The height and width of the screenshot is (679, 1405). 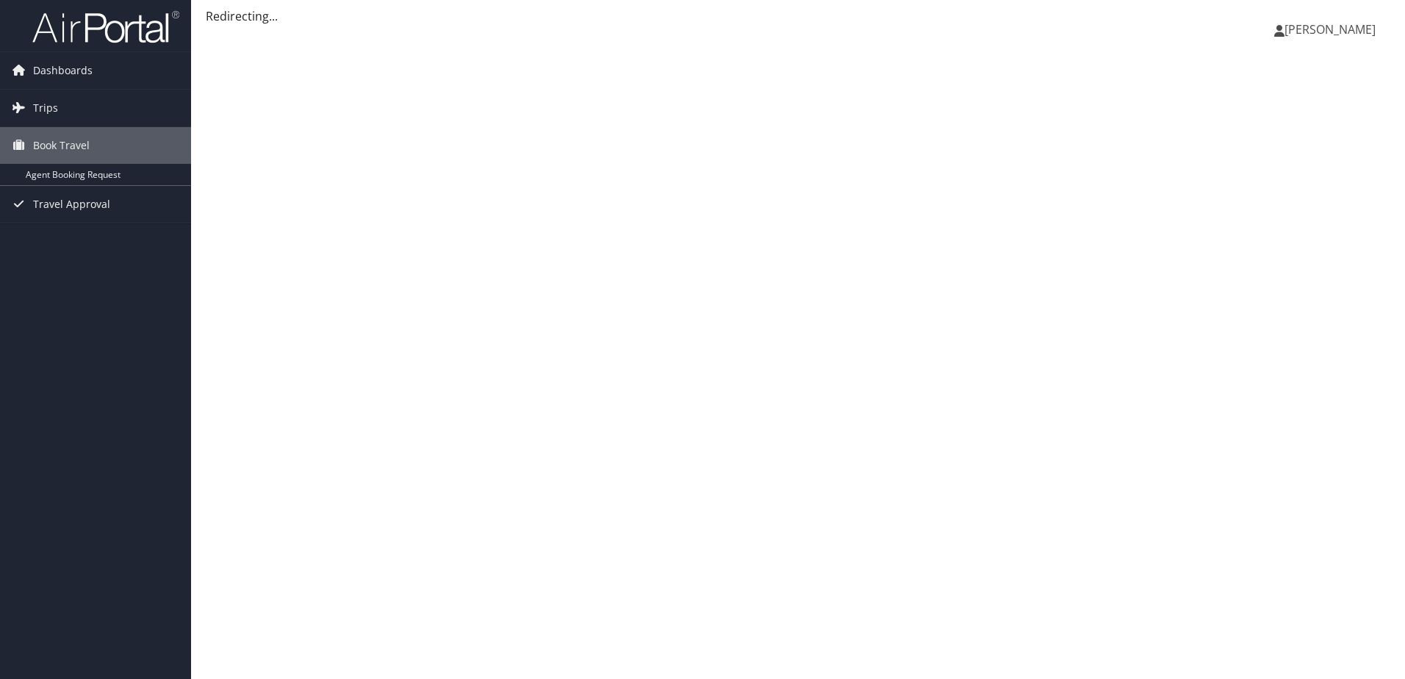 I want to click on div: Redirecting..., so click(x=798, y=16).